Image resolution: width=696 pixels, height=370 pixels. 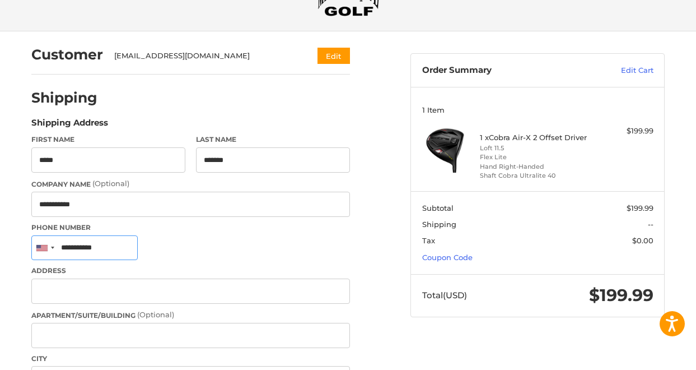 I want to click on span: Subtotal, so click(x=438, y=208).